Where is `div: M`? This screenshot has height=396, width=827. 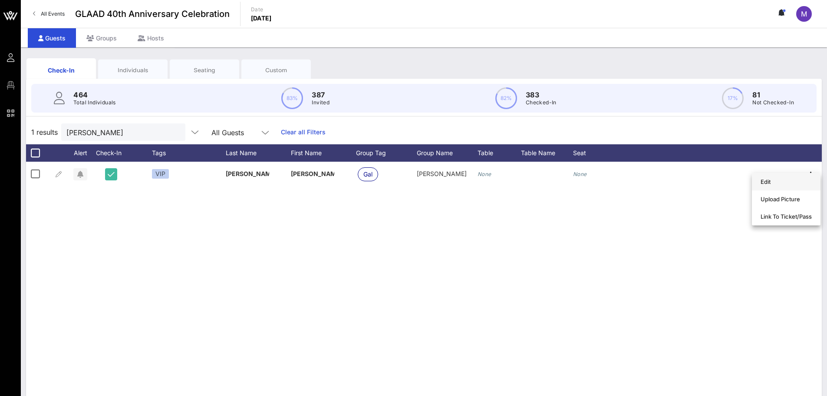
div: M is located at coordinates (804, 14).